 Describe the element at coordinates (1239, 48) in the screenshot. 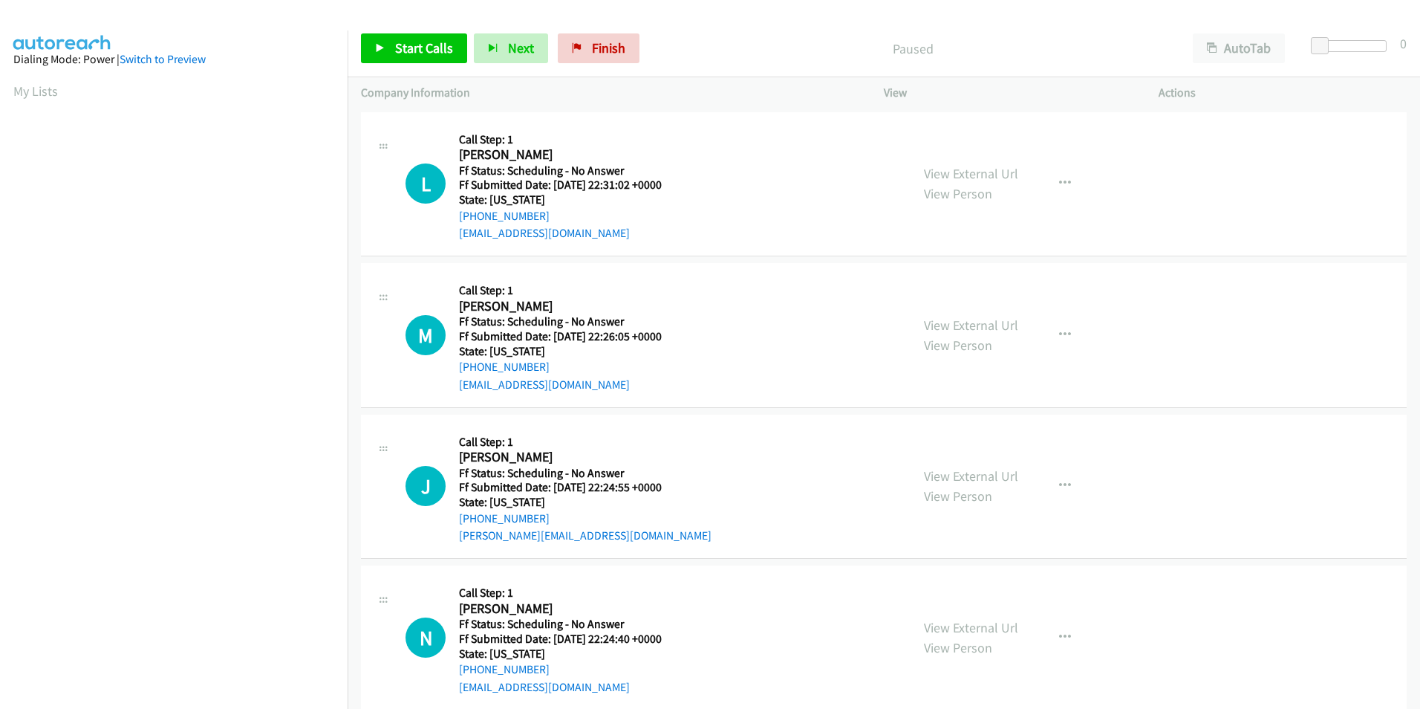

I see `button: AutoTab` at that location.